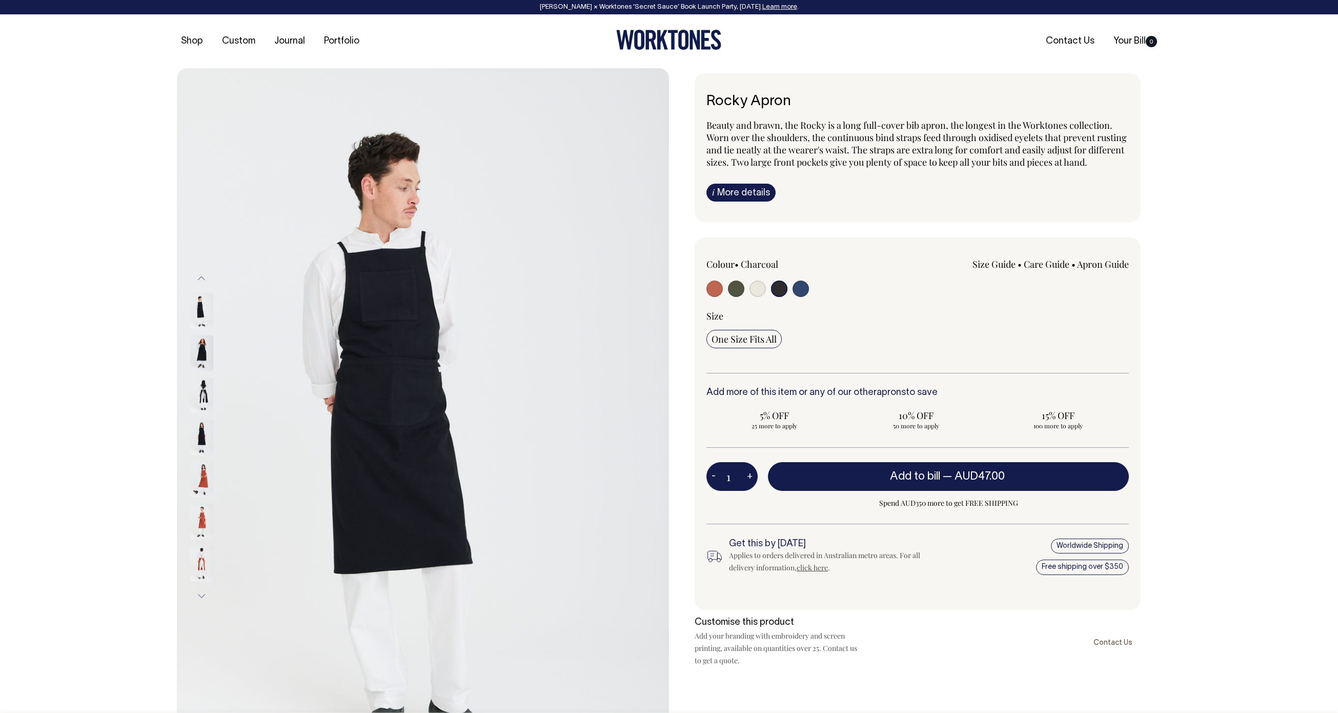 Image resolution: width=1338 pixels, height=713 pixels. What do you see at coordinates (774, 419) in the screenshot?
I see `input: 5% OFF 25 more to apply` at bounding box center [774, 419].